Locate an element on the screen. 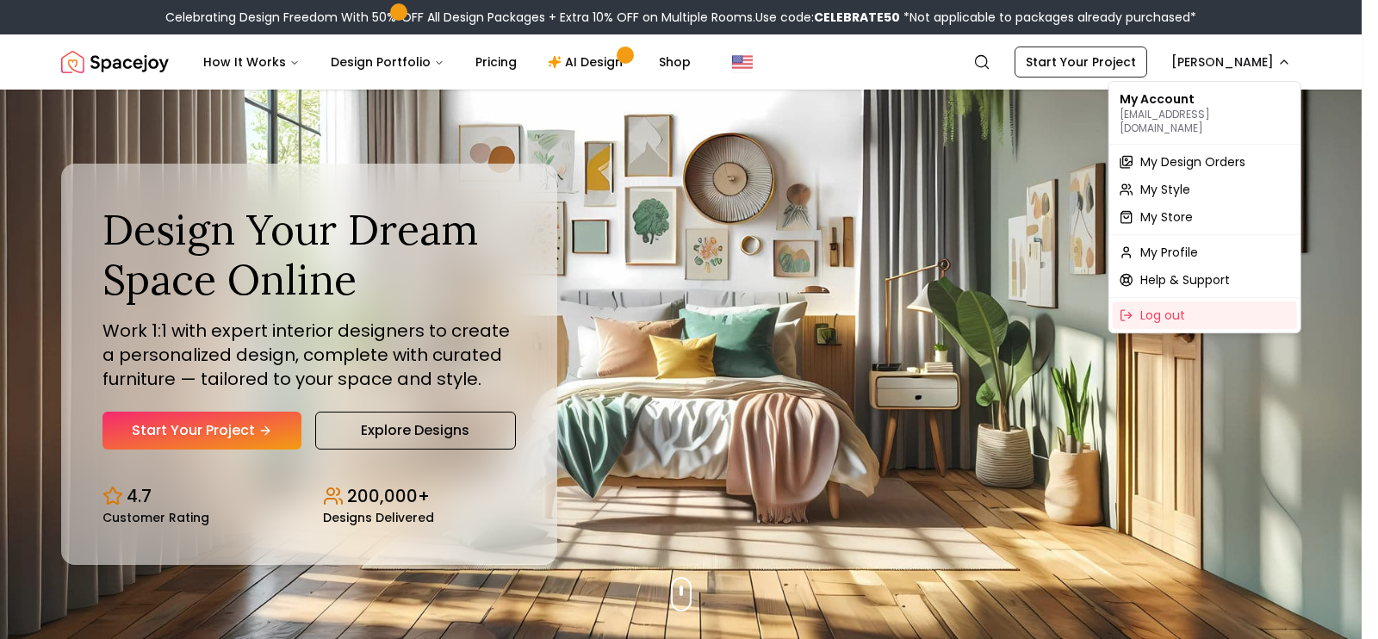 This screenshot has width=1378, height=639. a: My Design Orders is located at coordinates (1205, 162).